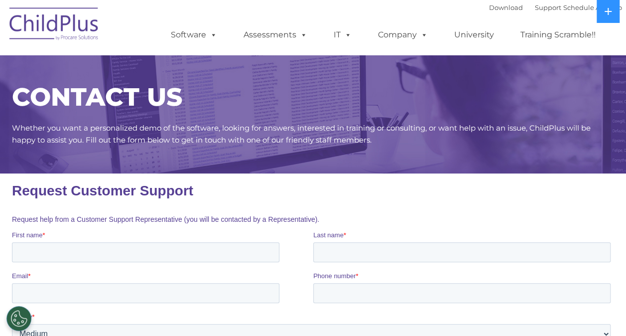  What do you see at coordinates (322, 102) in the screenshot?
I see `span: Phone number` at bounding box center [322, 102].